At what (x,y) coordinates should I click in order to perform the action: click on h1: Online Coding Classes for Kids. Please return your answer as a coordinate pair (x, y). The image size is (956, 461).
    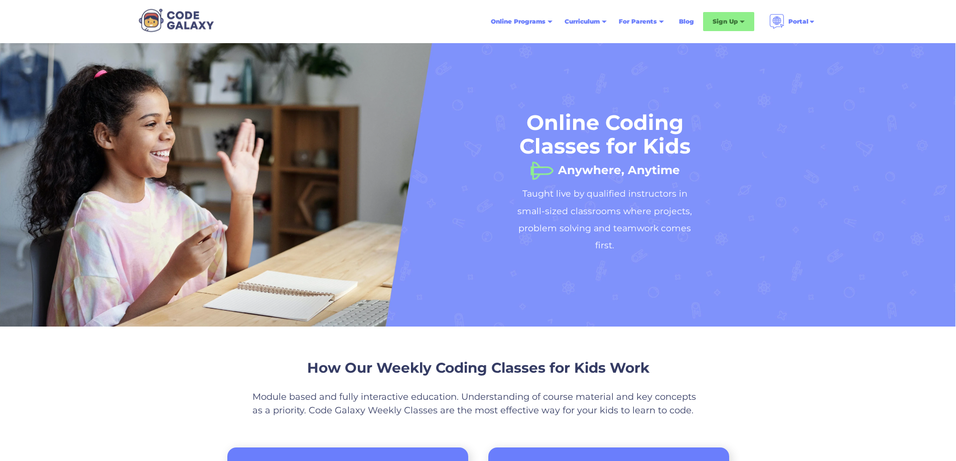
    Looking at the image, I should click on (605, 135).